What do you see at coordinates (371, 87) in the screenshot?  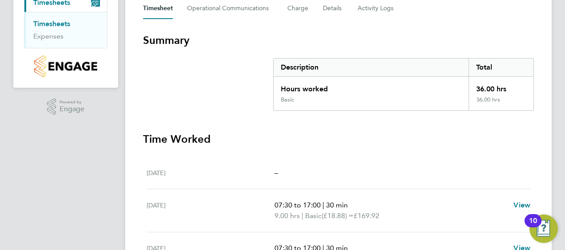 I see `div: Hours worked` at bounding box center [371, 87].